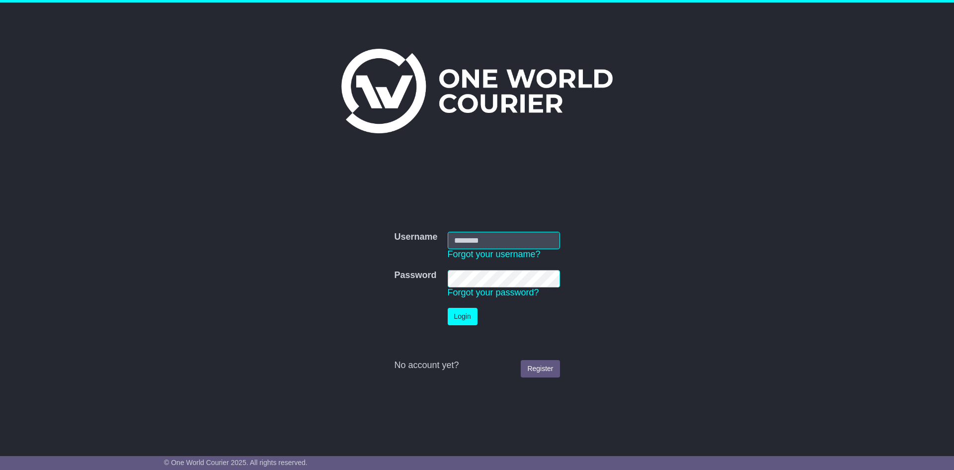 This screenshot has height=470, width=954. Describe the element at coordinates (236, 462) in the screenshot. I see `span: © One World Courier 2025. All rights reserved.` at that location.